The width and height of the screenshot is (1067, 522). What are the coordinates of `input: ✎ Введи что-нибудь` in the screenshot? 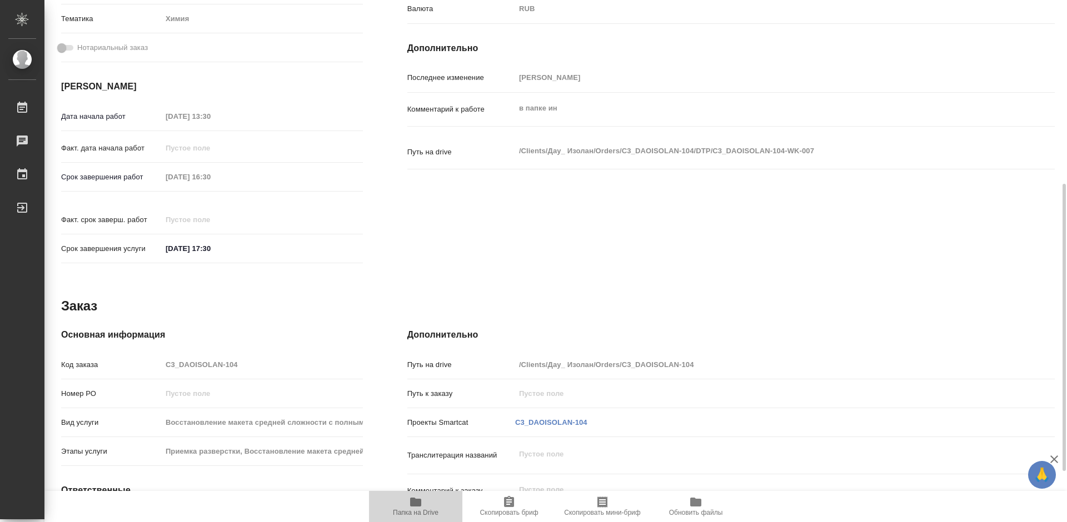 It's located at (210, 248).